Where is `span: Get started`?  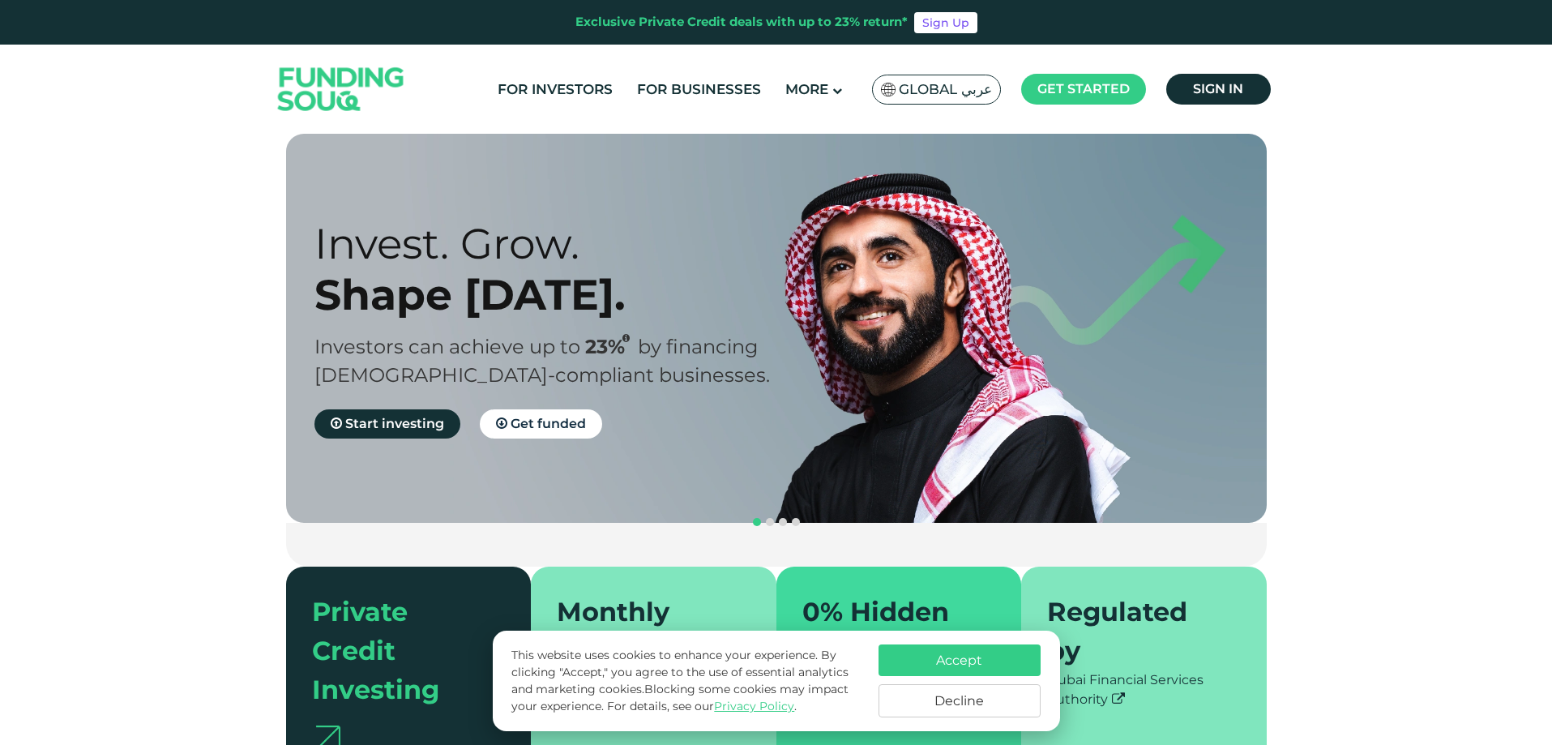
span: Get started is located at coordinates (1083, 88).